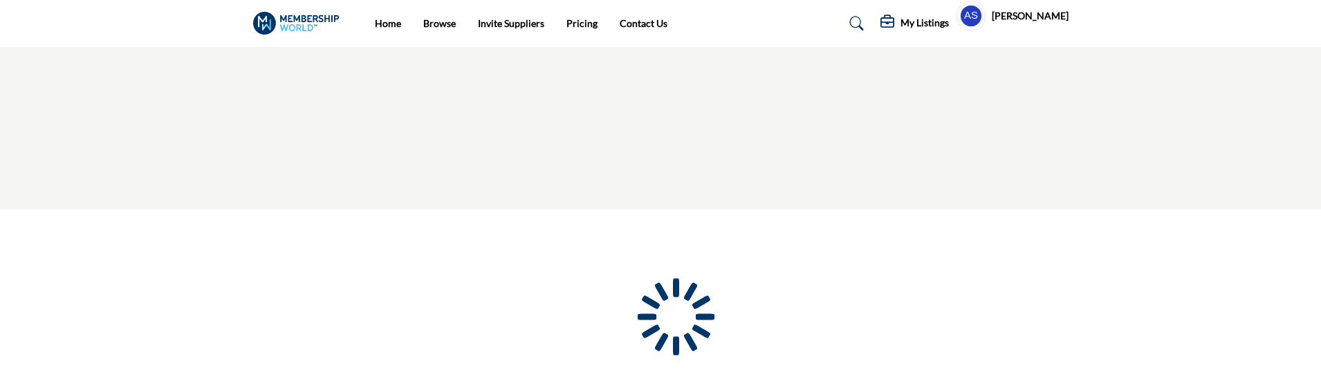  I want to click on a: Home, so click(388, 23).